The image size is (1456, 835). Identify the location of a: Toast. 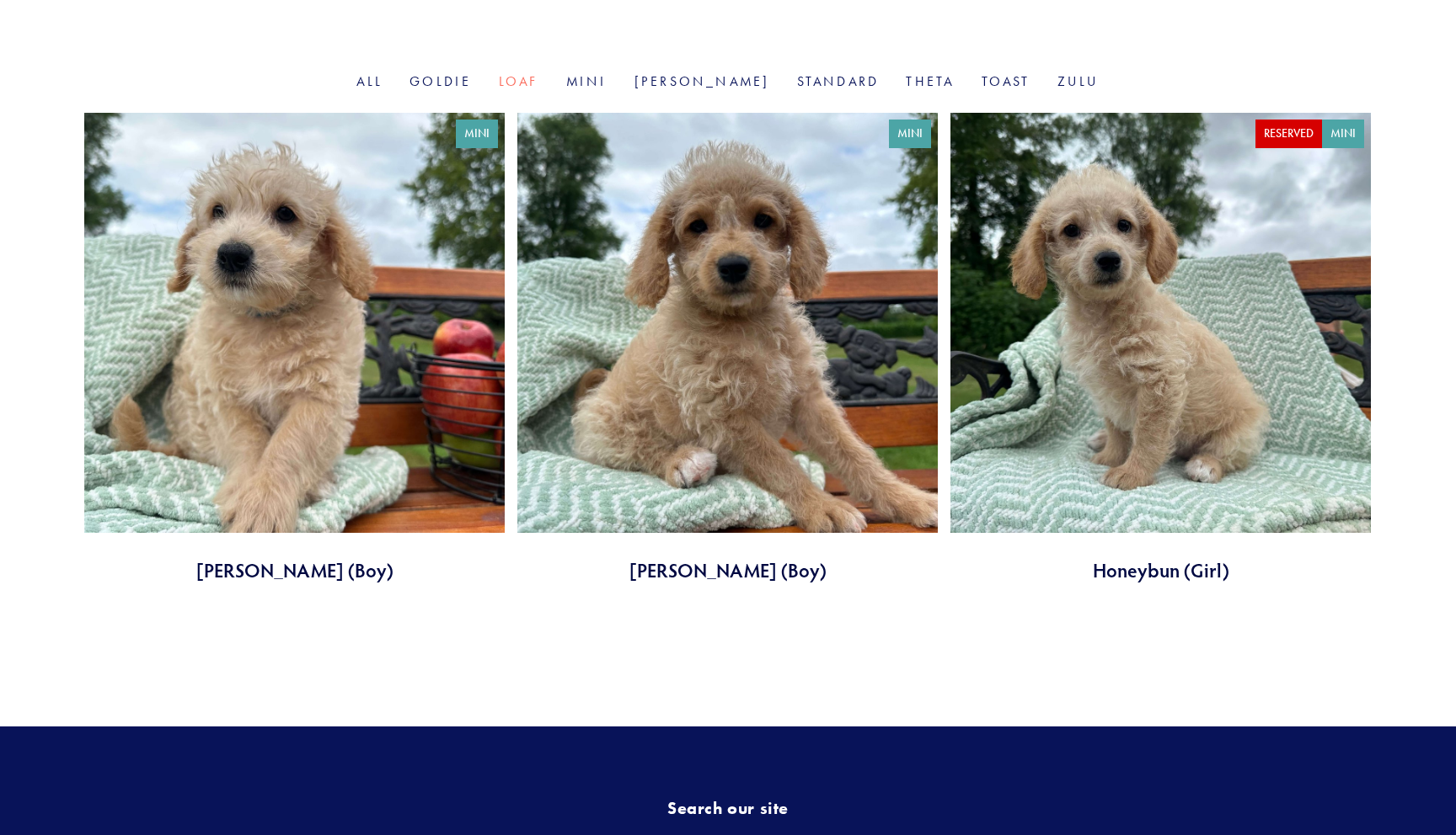
(1006, 81).